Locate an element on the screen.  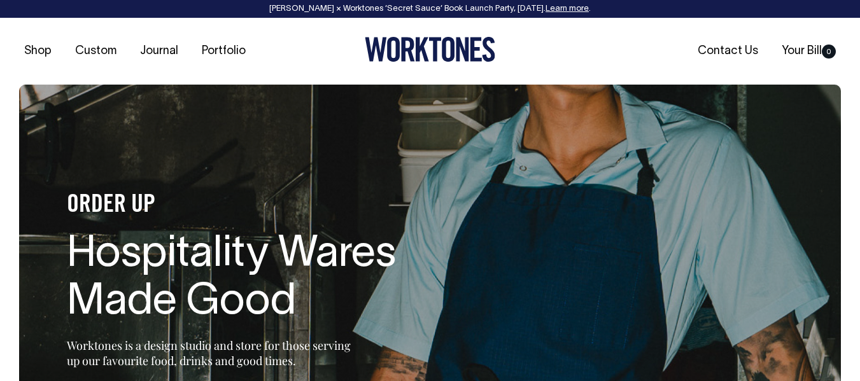
a: Custom is located at coordinates (95, 51).